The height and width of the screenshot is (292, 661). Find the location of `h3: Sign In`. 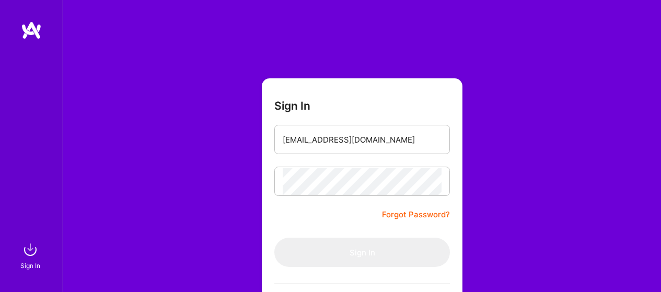

h3: Sign In is located at coordinates (292, 106).